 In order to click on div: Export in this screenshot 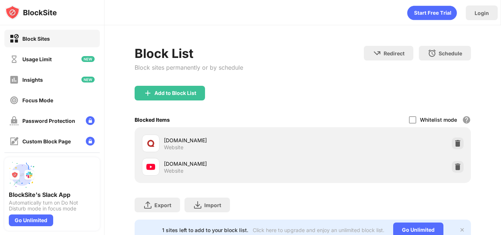, I will do `click(163, 205)`.